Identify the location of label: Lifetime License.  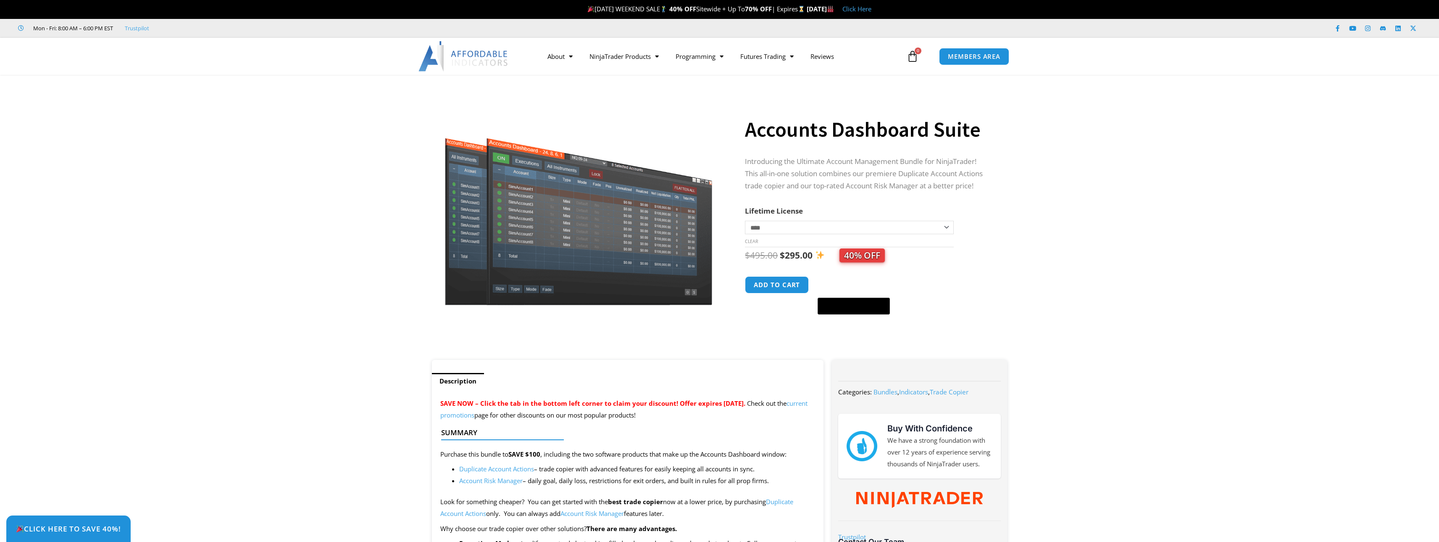
(774, 210).